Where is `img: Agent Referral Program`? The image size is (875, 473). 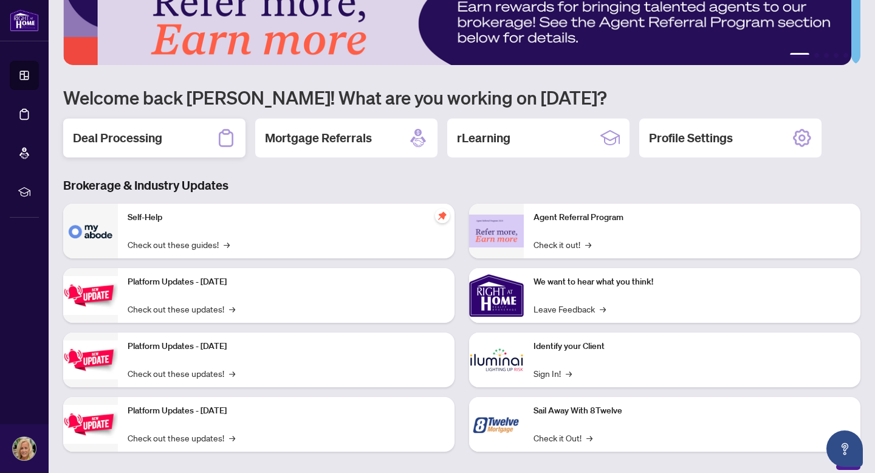
img: Agent Referral Program is located at coordinates (496, 231).